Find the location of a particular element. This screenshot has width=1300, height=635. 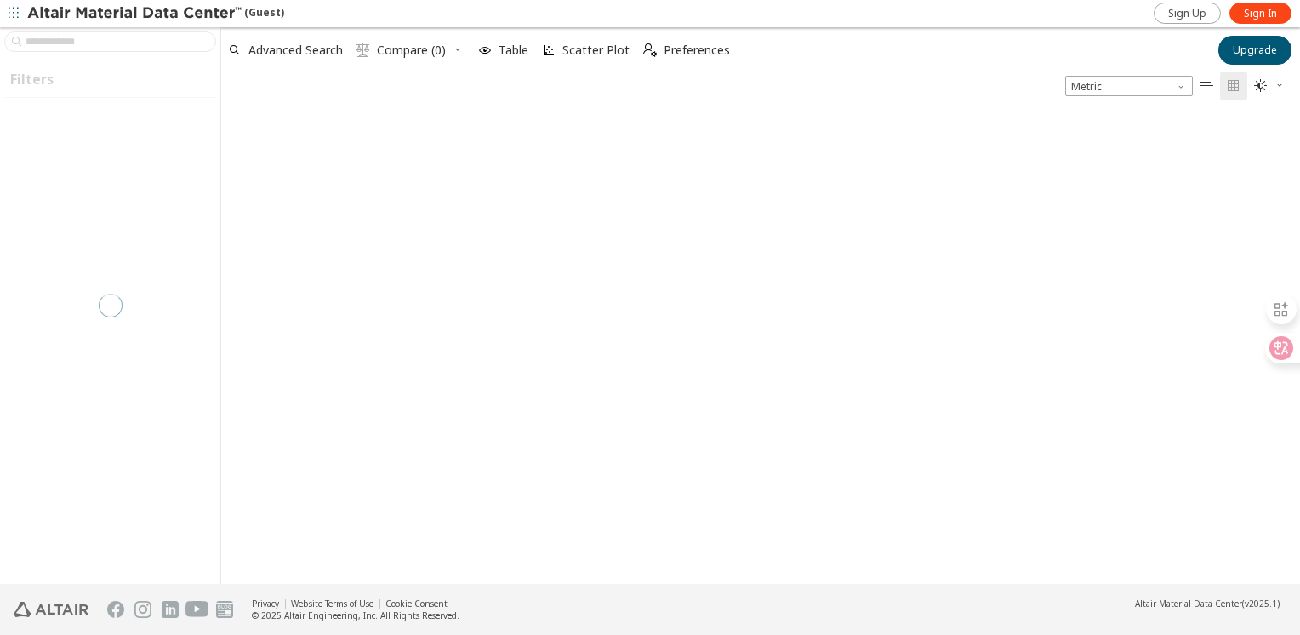

span: Sign In is located at coordinates (1260, 14).